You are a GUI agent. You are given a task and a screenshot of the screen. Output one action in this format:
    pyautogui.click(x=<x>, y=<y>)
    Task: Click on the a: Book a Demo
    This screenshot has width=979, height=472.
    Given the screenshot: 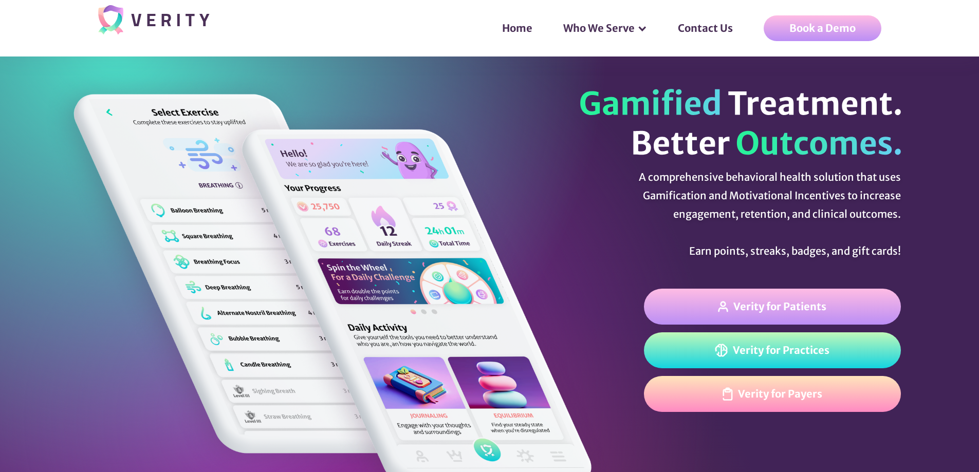 What is the action you would take?
    pyautogui.click(x=822, y=28)
    